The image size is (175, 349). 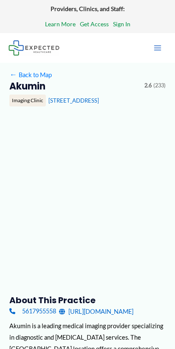 I want to click on h3: About this practice, so click(x=87, y=300).